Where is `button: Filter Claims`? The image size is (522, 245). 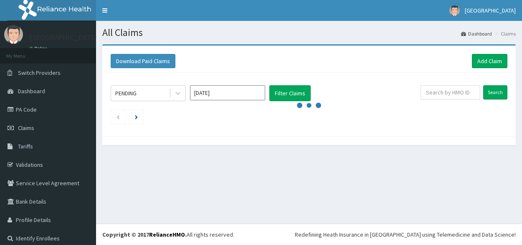
button: Filter Claims is located at coordinates (290, 93).